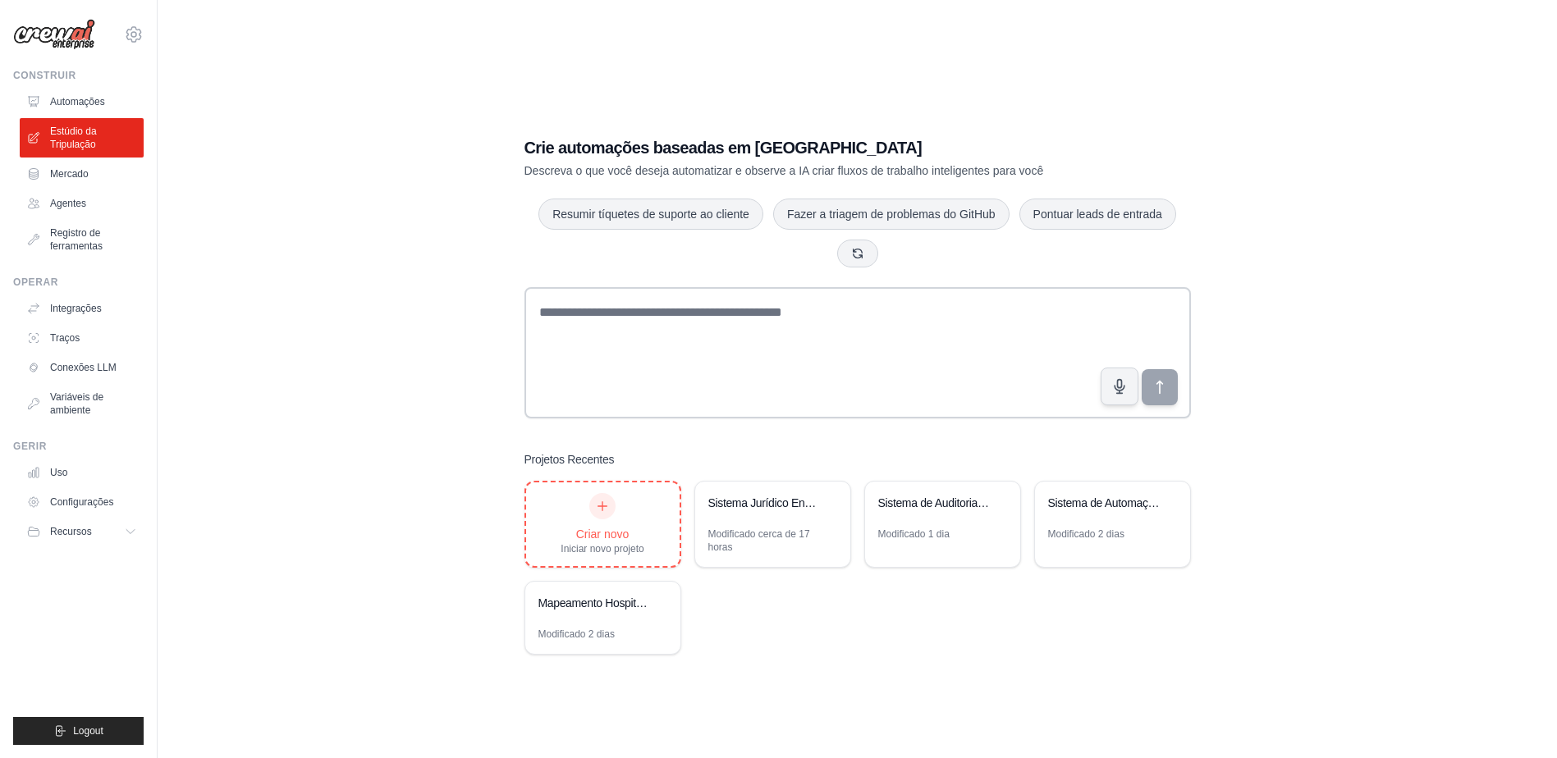  Describe the element at coordinates (71, 532) in the screenshot. I see `span: Recursos` at that location.